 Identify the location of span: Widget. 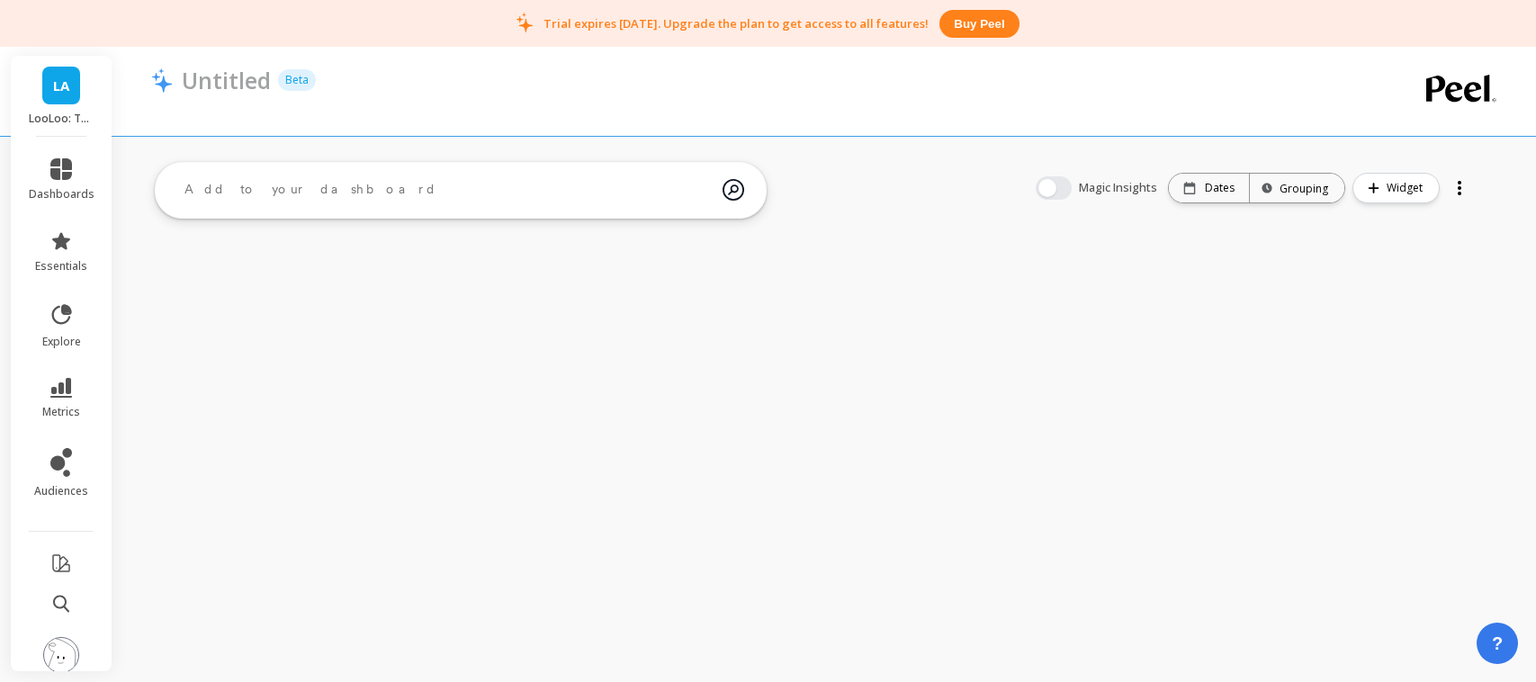
(1407, 188).